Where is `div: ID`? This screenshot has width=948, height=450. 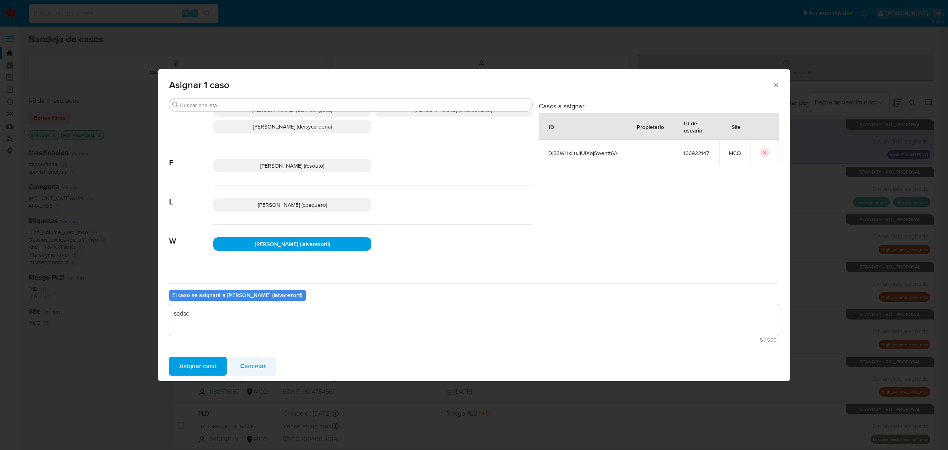
div: ID is located at coordinates (551, 126).